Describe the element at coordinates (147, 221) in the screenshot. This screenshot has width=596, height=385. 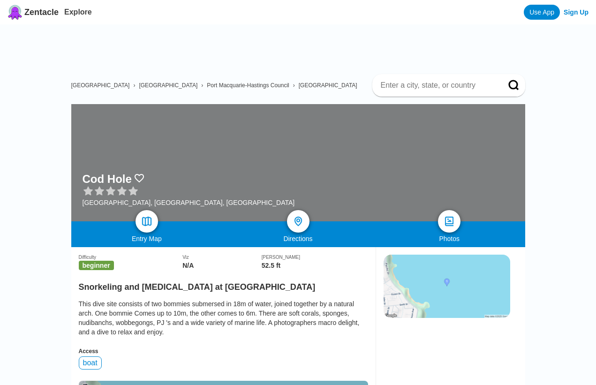
I see `a: map` at that location.